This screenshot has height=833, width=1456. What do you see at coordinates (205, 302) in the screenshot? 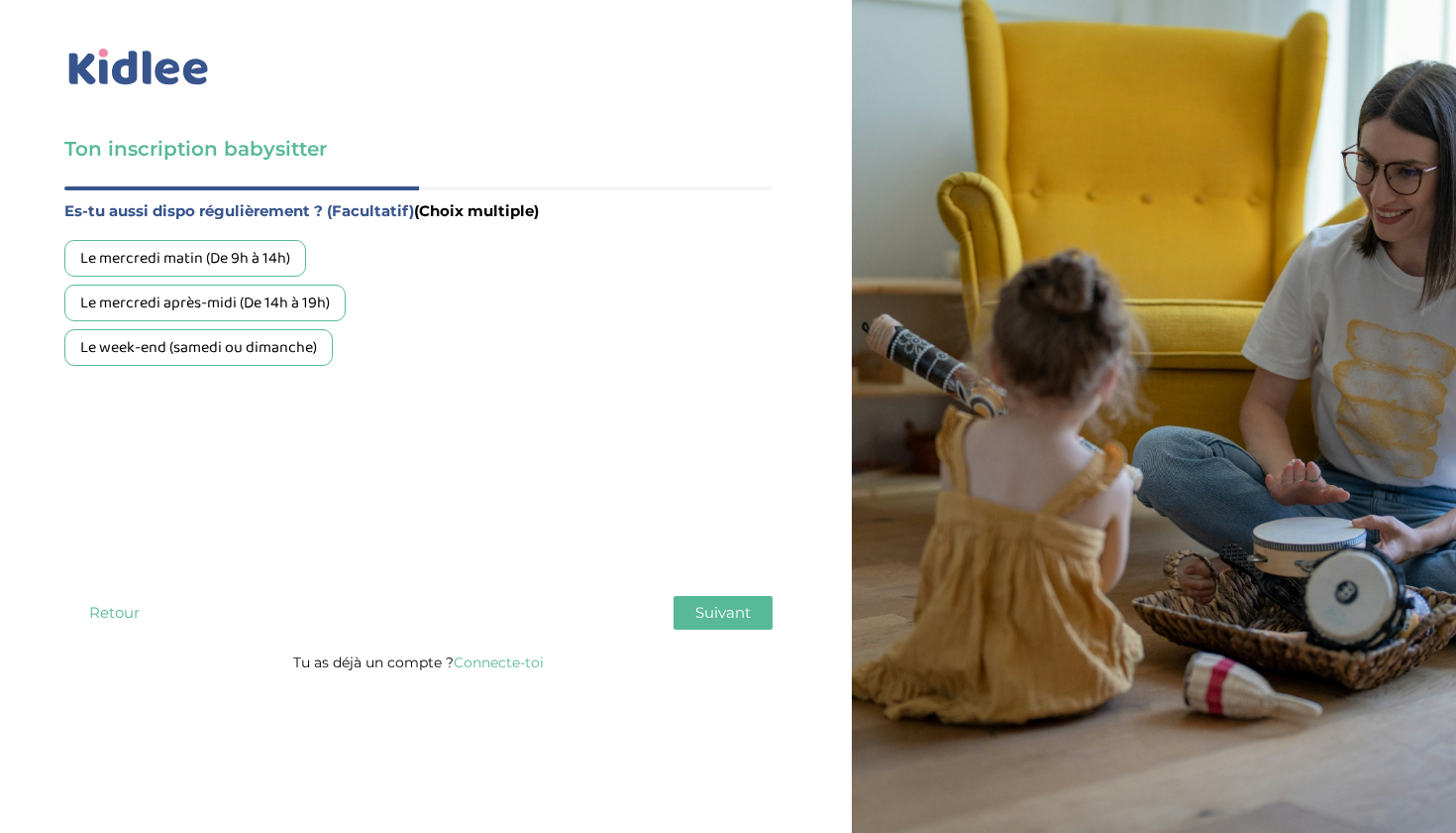
I see `div: Le mercredi après-midi (De 14h à 19h)` at bounding box center [205, 302].